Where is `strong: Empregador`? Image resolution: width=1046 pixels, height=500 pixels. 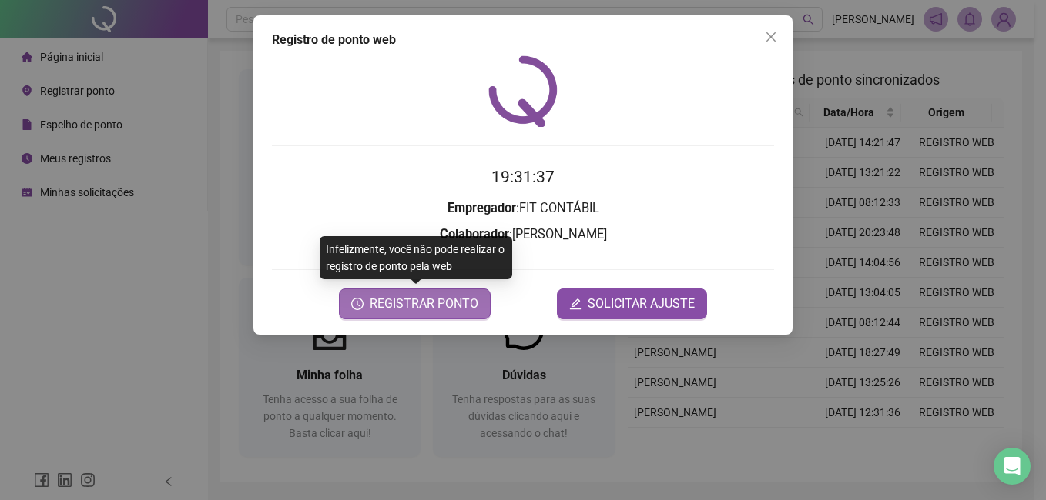
strong: Empregador is located at coordinates (481, 208).